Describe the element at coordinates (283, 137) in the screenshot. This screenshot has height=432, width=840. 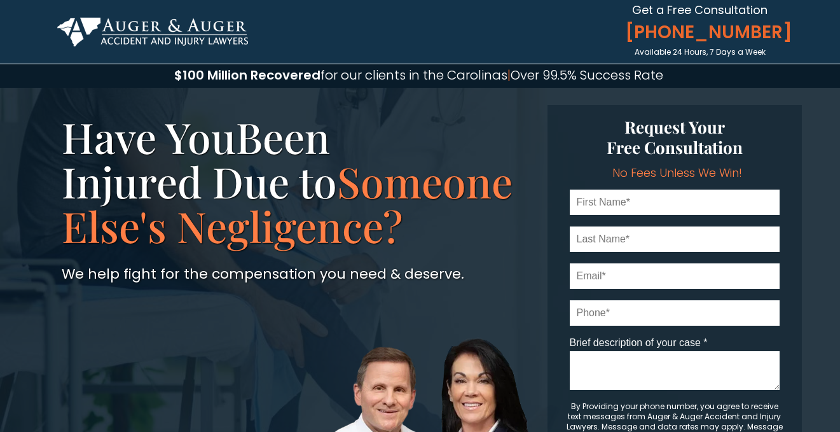
I see `span: Been` at that location.